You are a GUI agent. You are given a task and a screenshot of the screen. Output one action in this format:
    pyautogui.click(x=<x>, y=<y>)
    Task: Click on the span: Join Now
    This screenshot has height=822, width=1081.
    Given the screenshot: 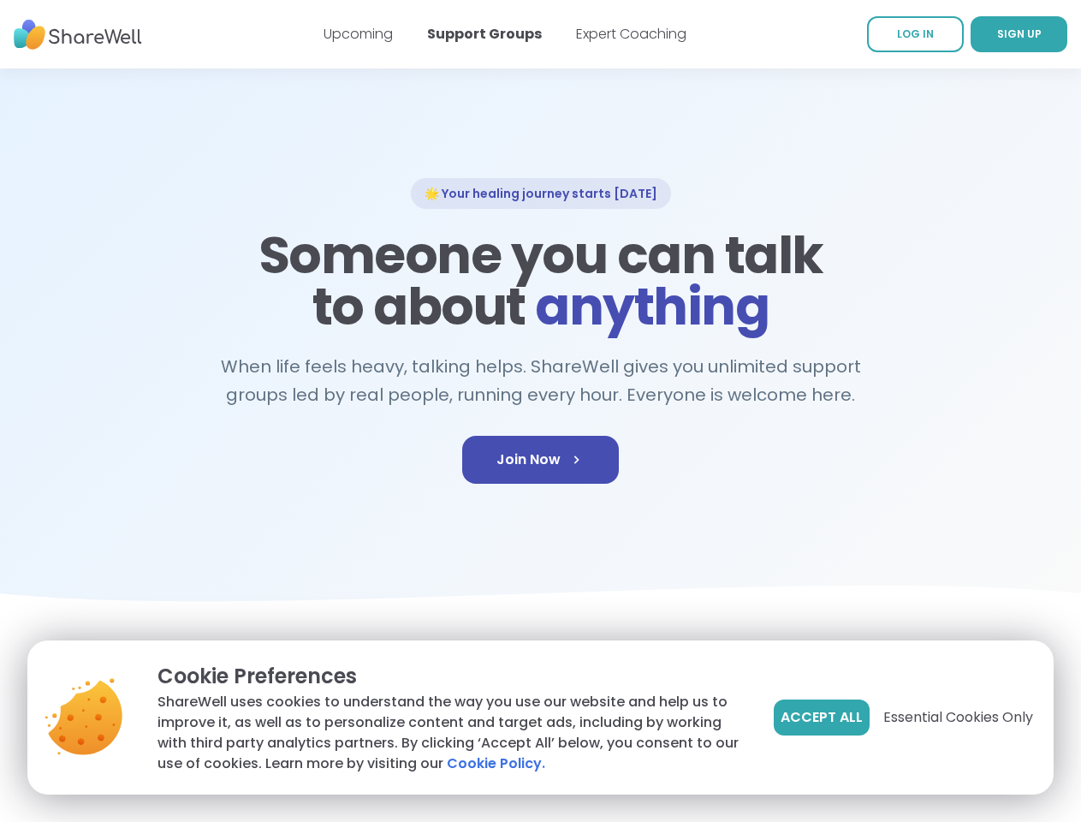 What is the action you would take?
    pyautogui.click(x=540, y=460)
    